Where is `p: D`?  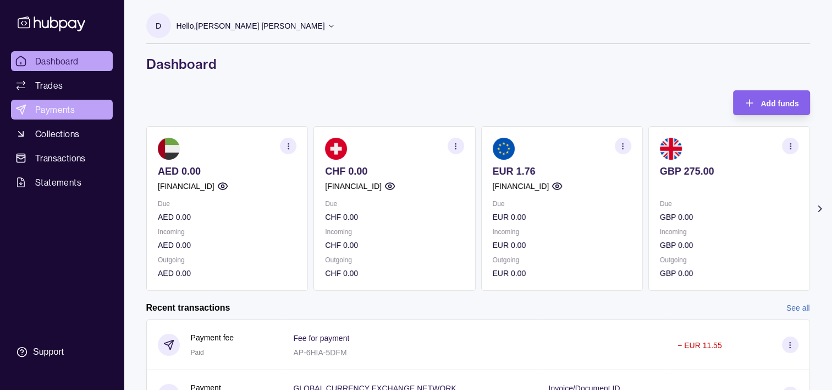 p: D is located at coordinates (158, 26).